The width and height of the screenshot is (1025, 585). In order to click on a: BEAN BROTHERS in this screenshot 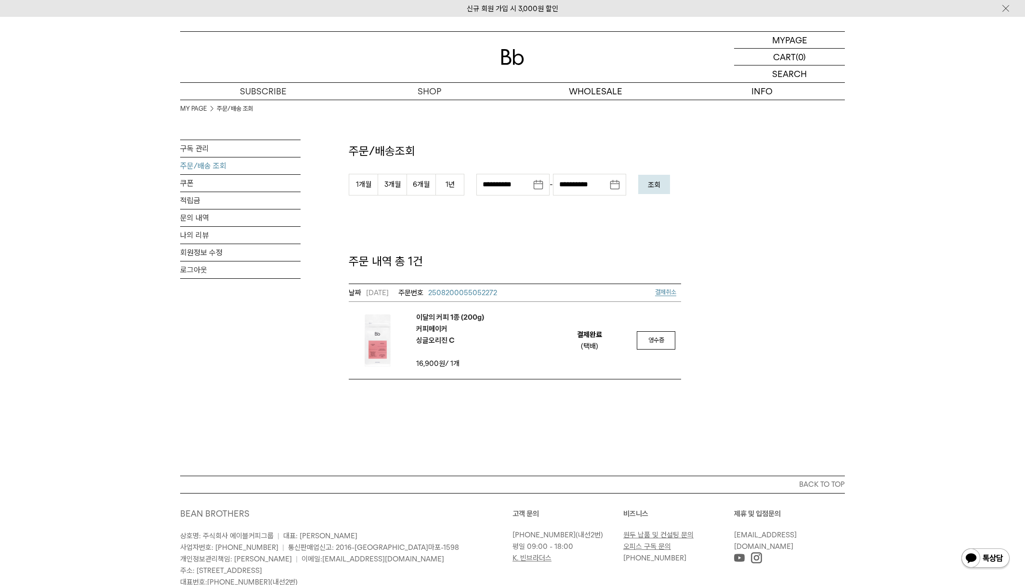, I will do `click(215, 513)`.